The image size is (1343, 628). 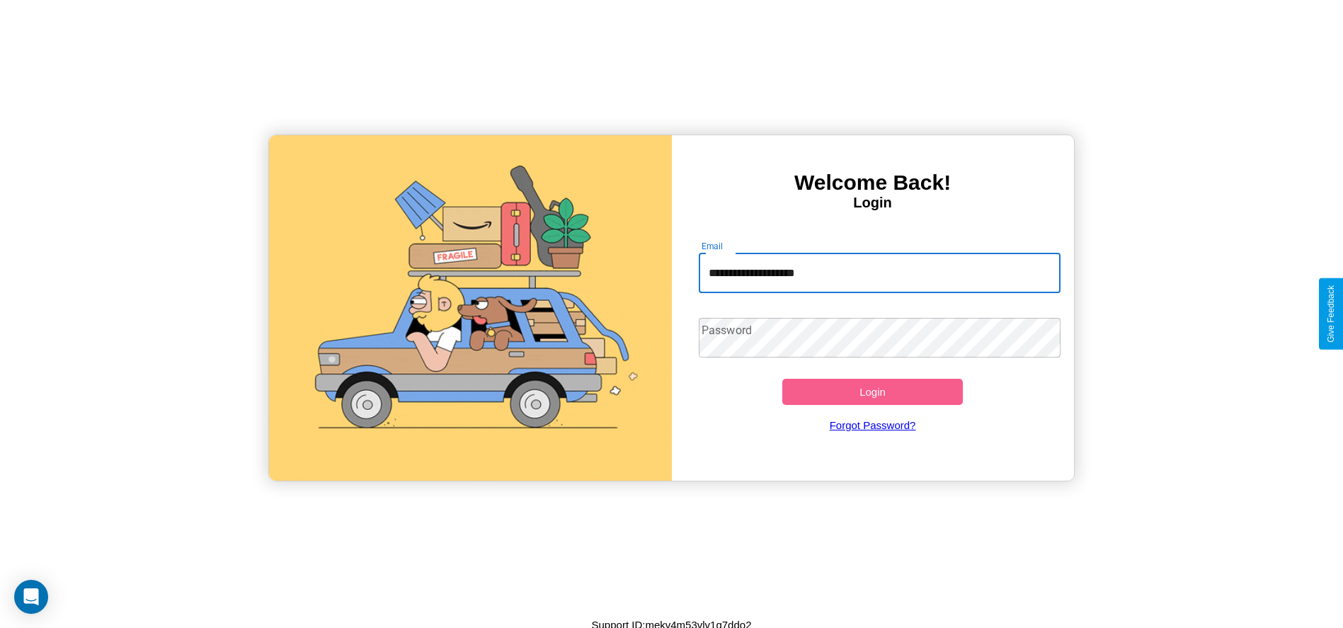 I want to click on label: Email, so click(x=712, y=246).